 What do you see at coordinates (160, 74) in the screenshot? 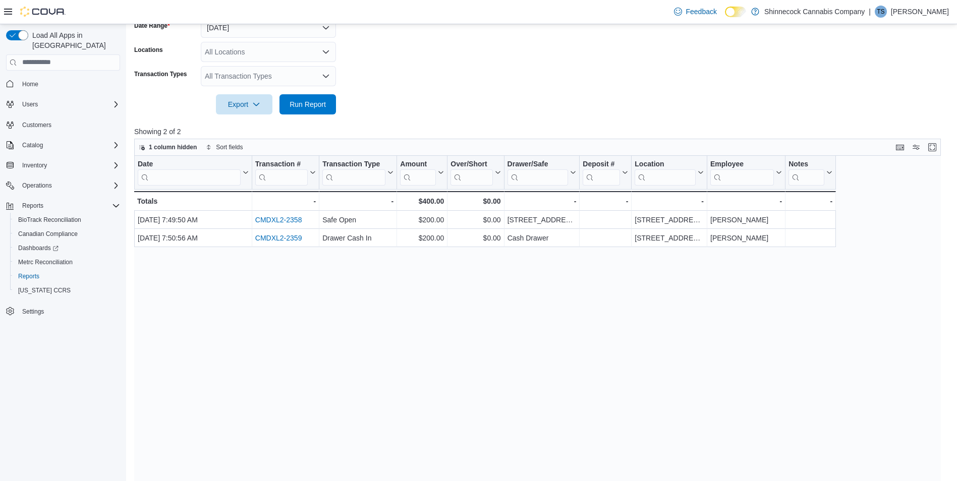
I see `label: Transaction Types` at bounding box center [160, 74].